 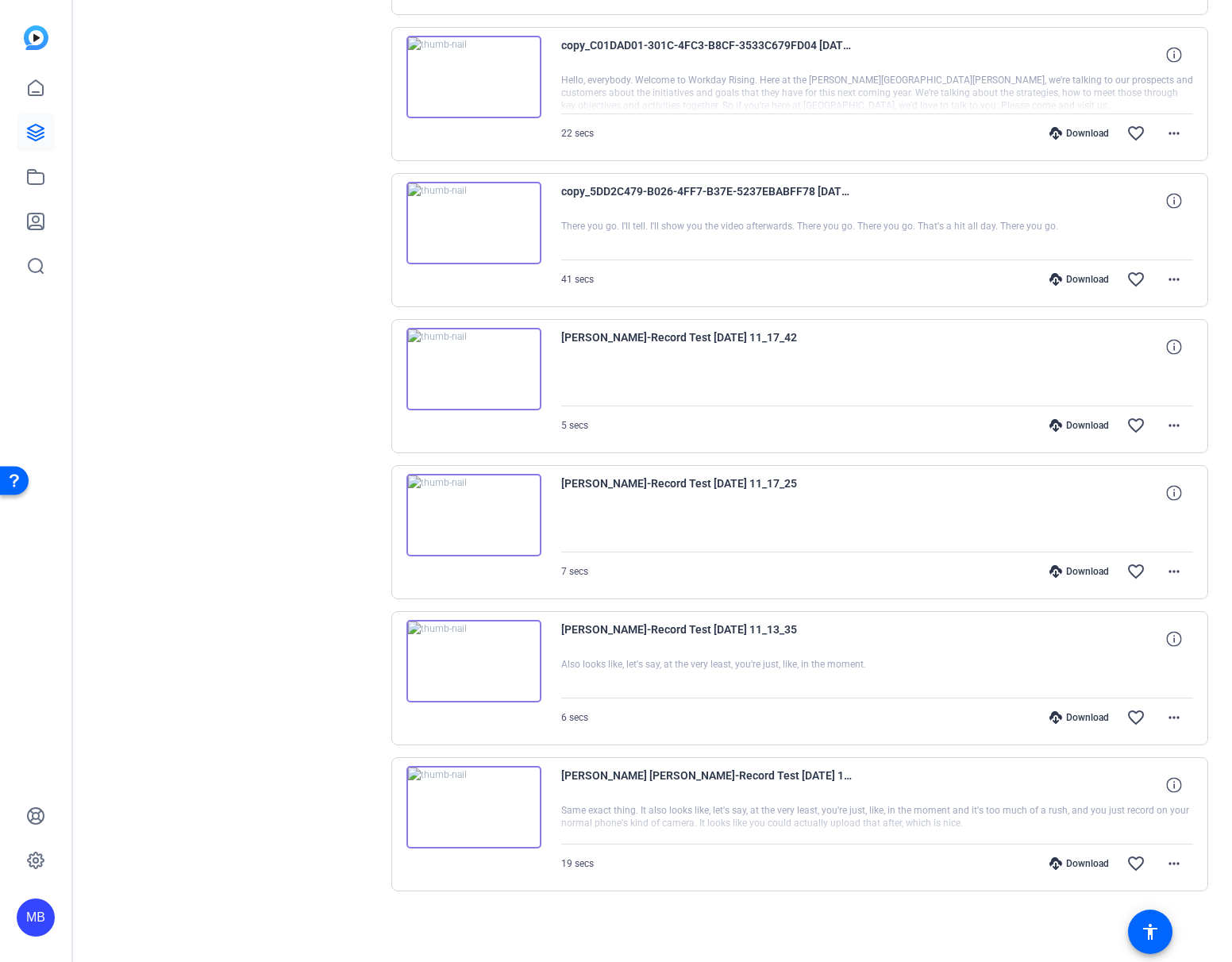 What do you see at coordinates (574, 717) in the screenshot?
I see `span: 6 secs` at bounding box center [574, 717].